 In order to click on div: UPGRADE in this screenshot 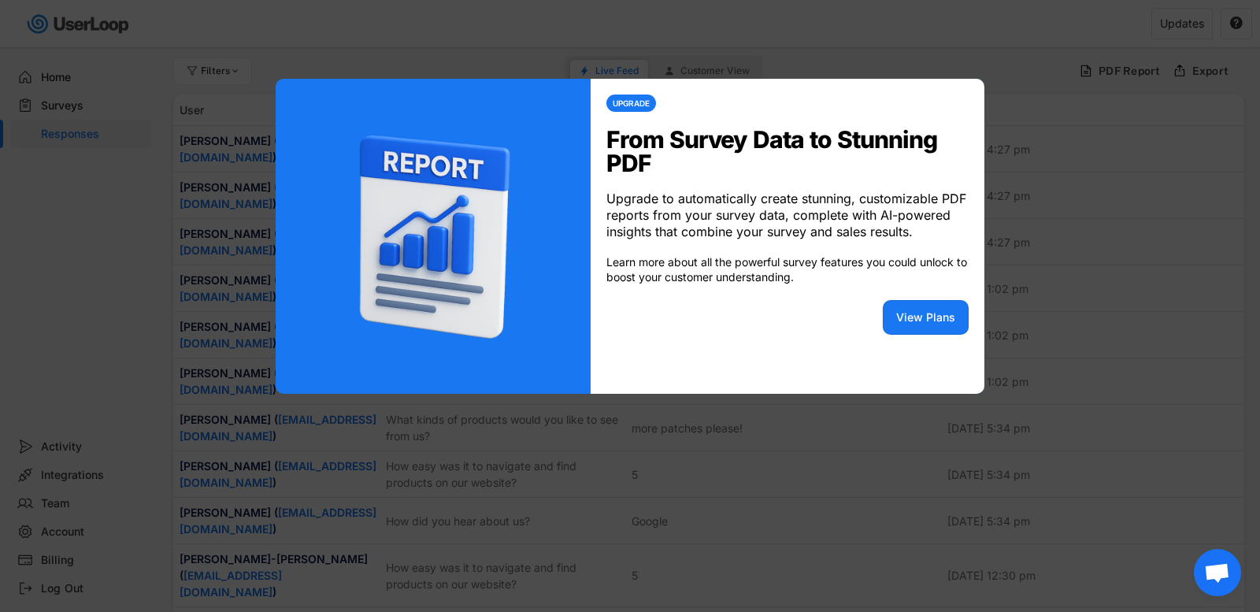, I will do `click(631, 103)`.